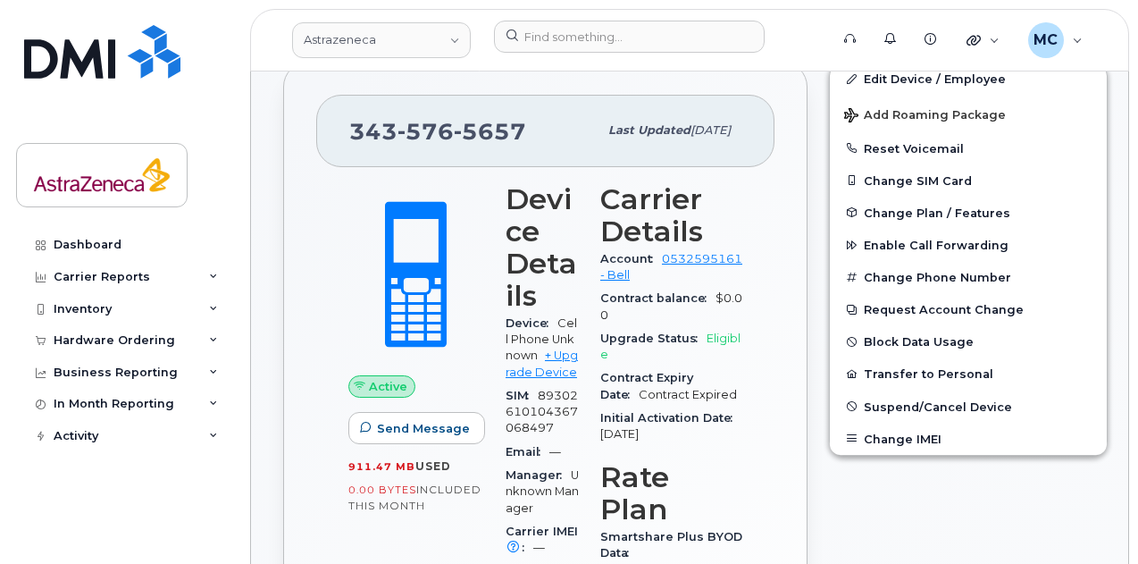  What do you see at coordinates (542, 412) in the screenshot?
I see `span: 89302610104367068497` at bounding box center [542, 412].